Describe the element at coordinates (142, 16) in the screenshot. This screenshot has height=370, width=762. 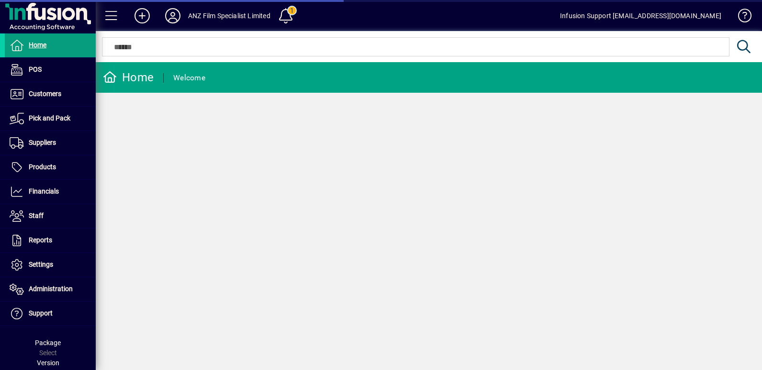
I see `button: Add` at that location.